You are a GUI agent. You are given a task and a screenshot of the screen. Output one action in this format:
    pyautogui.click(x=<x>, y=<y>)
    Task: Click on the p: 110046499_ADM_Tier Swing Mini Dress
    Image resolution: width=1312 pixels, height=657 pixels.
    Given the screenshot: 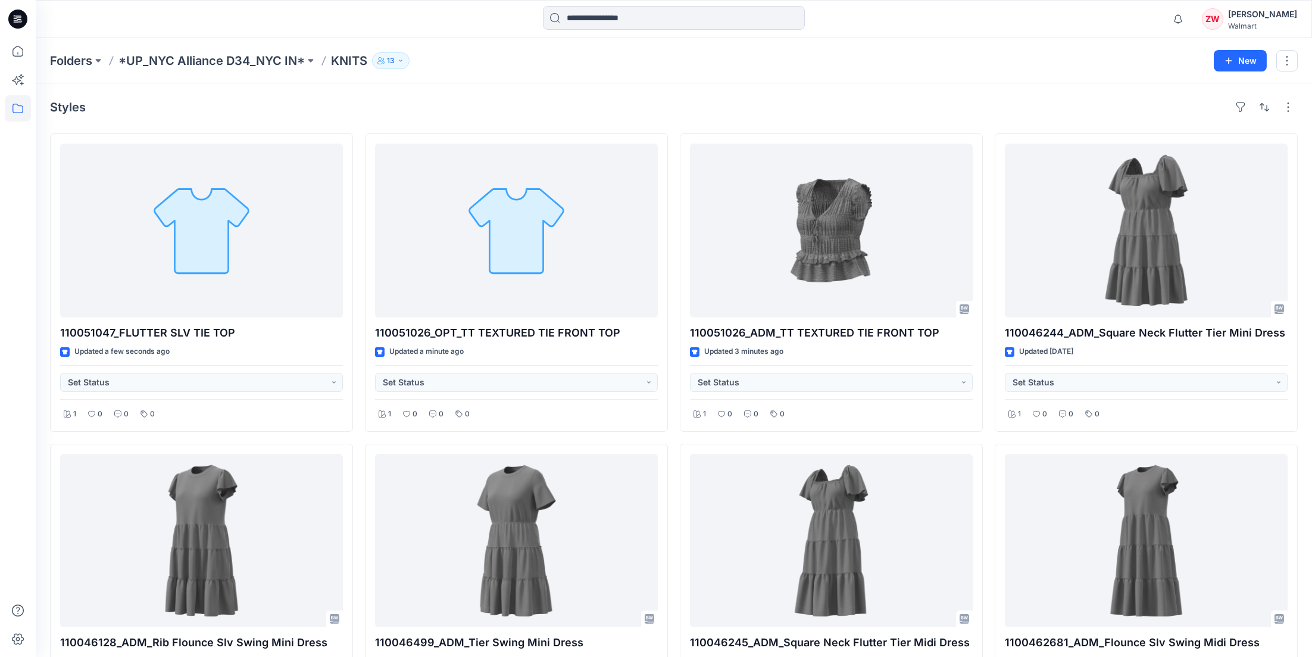 What is the action you would take?
    pyautogui.click(x=516, y=642)
    